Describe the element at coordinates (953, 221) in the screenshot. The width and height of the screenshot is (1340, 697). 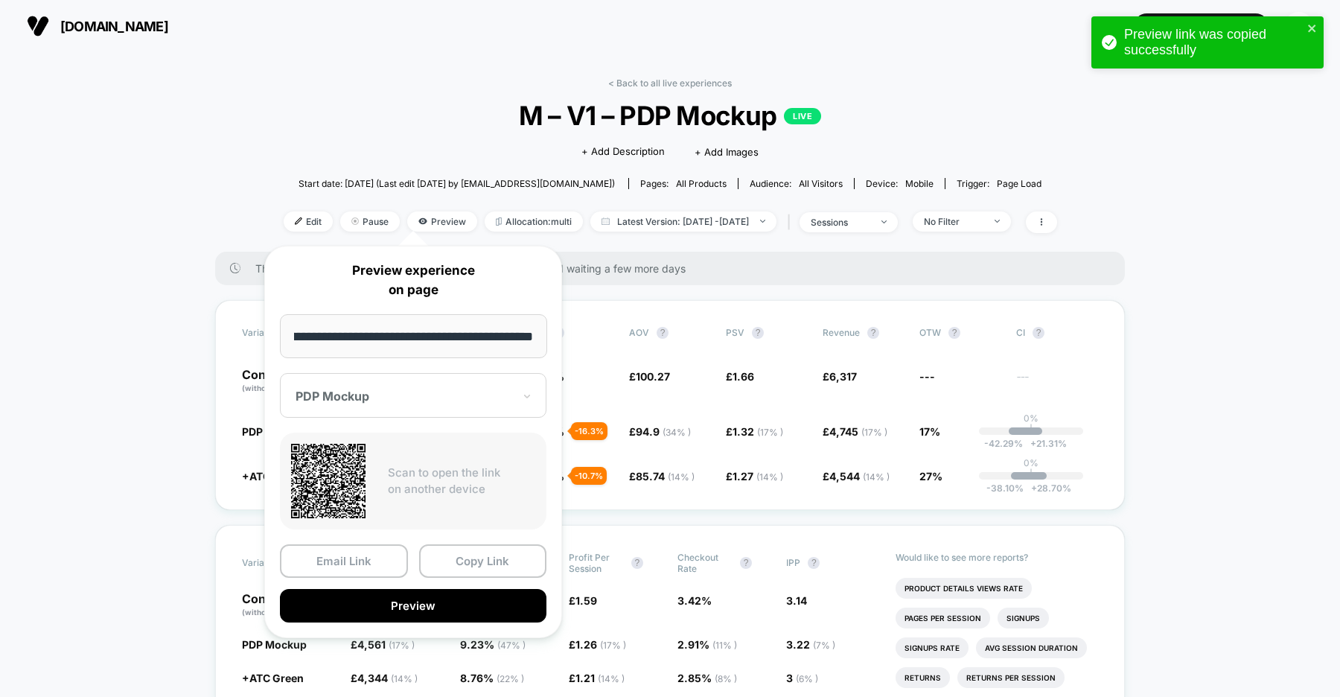
I see `div: No Filter` at that location.